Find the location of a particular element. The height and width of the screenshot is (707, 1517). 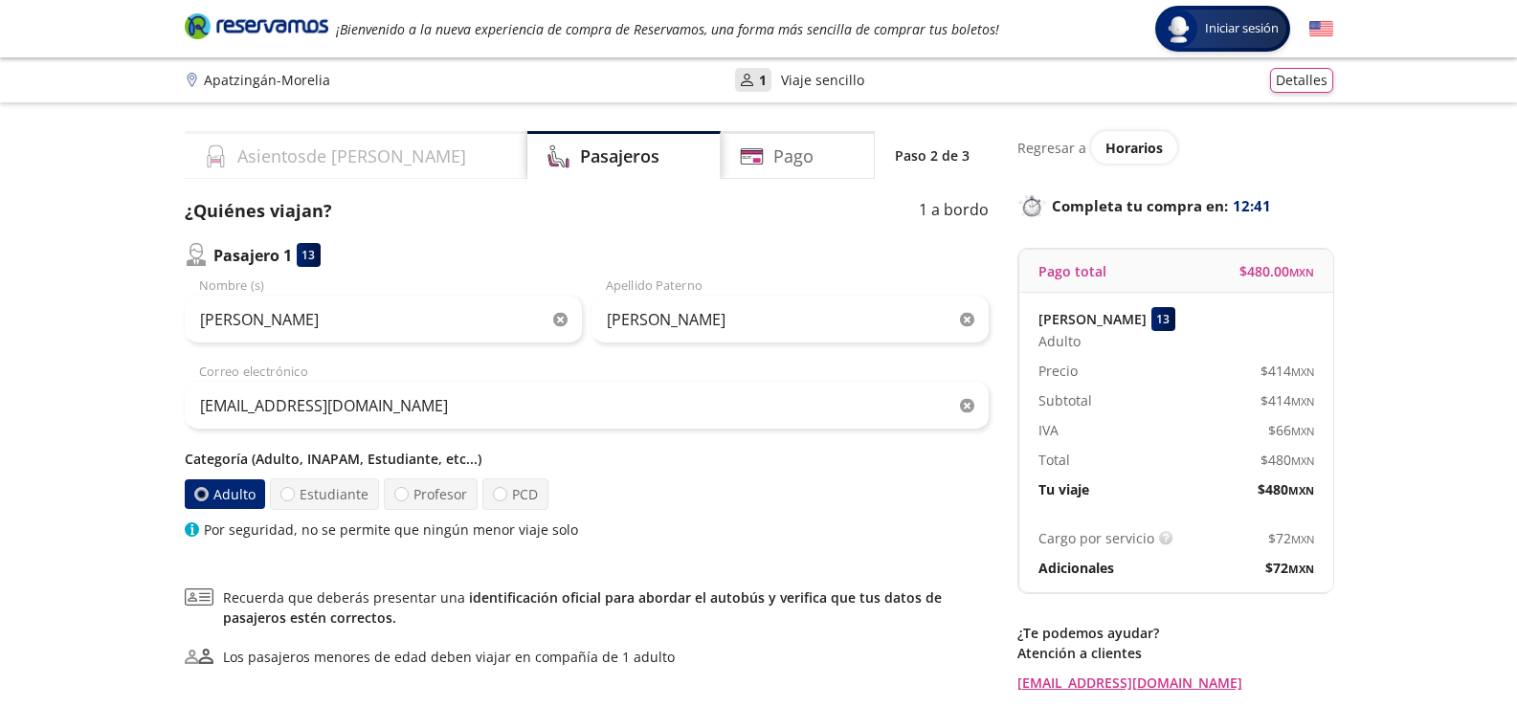

span: $ 480.00 is located at coordinates (1277, 271).